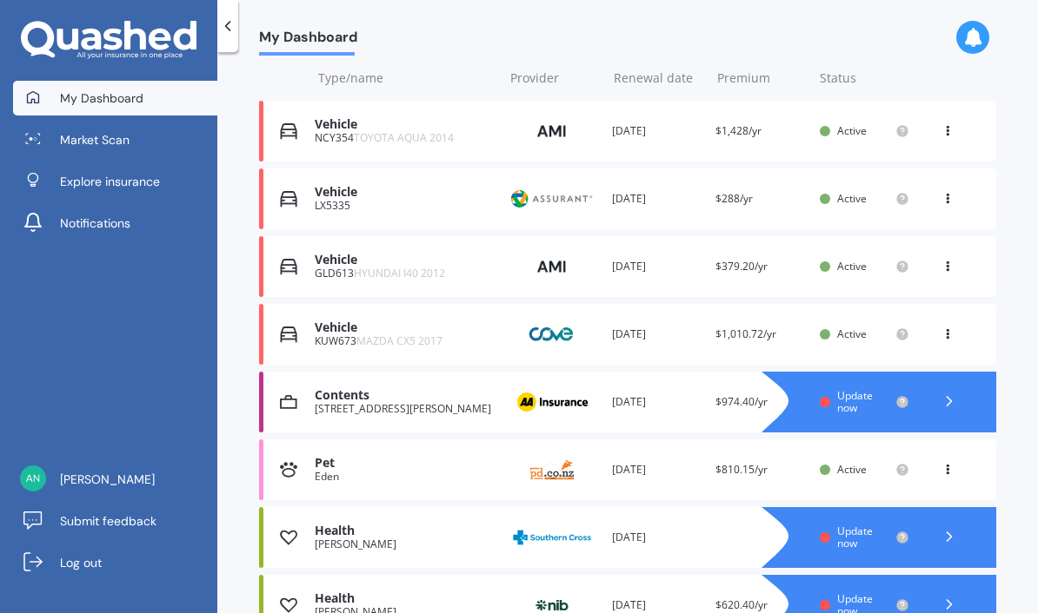 The image size is (1038, 613). What do you see at coordinates (864, 78) in the screenshot?
I see `div: Status` at bounding box center [864, 78].